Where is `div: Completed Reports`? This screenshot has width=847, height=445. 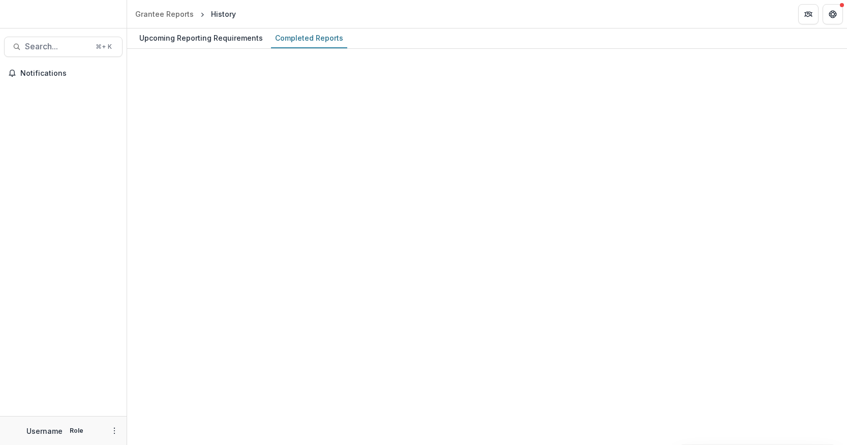 div: Completed Reports is located at coordinates (309, 38).